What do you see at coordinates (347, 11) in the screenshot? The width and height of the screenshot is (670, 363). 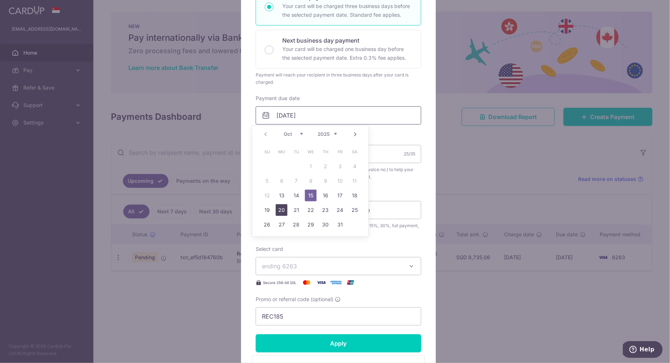 I see `p: Your card will be charged three business days before the selected payment date. Standard fee appl...` at bounding box center [347, 11].